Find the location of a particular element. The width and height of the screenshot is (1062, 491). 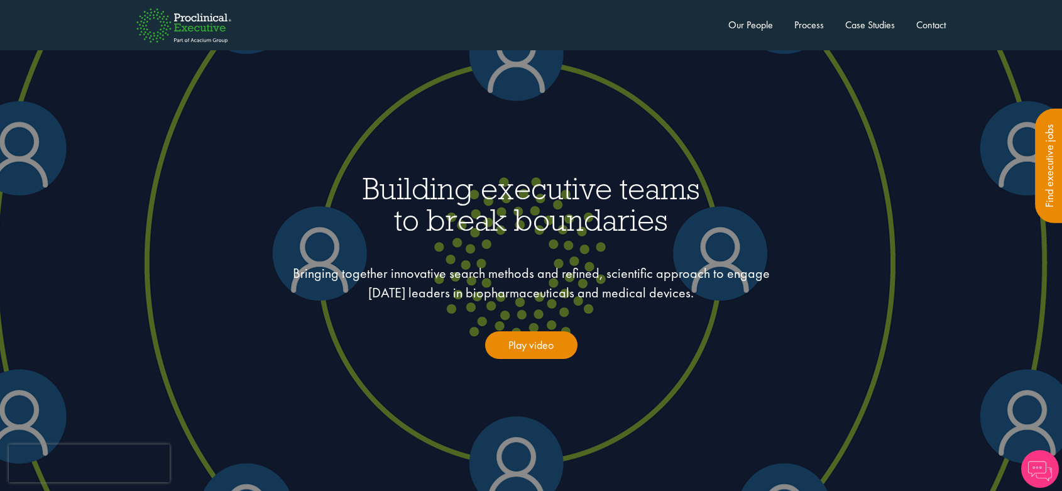

a: Our People is located at coordinates (750, 24).